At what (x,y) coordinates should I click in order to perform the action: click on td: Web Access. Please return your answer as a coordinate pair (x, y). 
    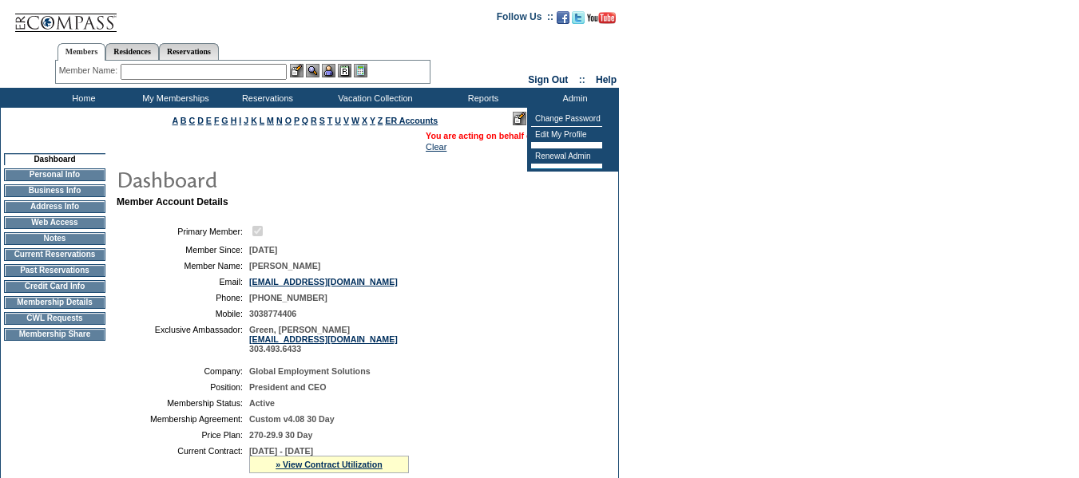
    Looking at the image, I should click on (54, 223).